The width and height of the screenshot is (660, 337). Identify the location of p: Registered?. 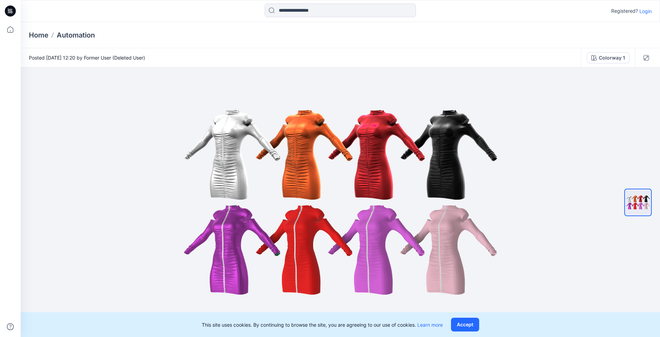
(625, 11).